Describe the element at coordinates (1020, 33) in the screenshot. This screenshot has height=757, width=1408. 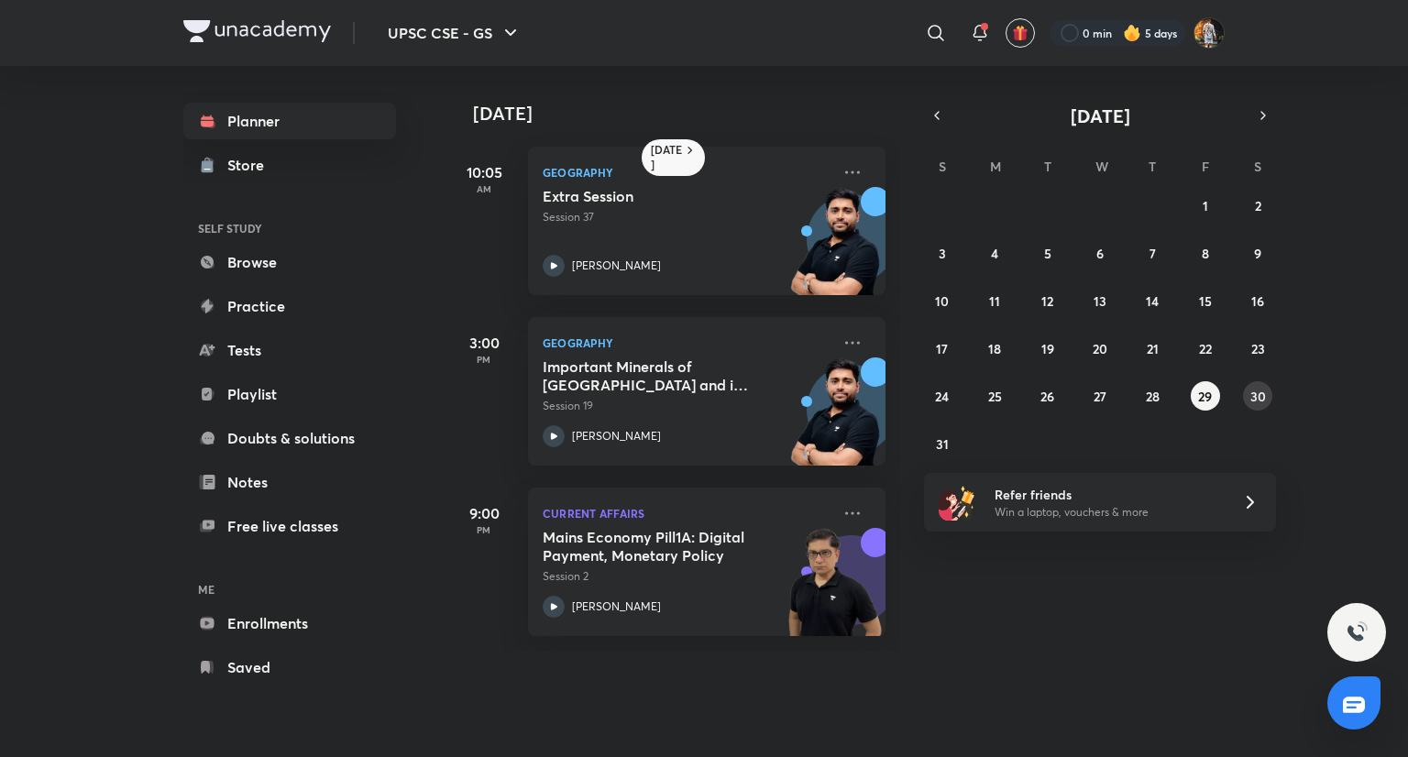
I see `button: avatar` at that location.